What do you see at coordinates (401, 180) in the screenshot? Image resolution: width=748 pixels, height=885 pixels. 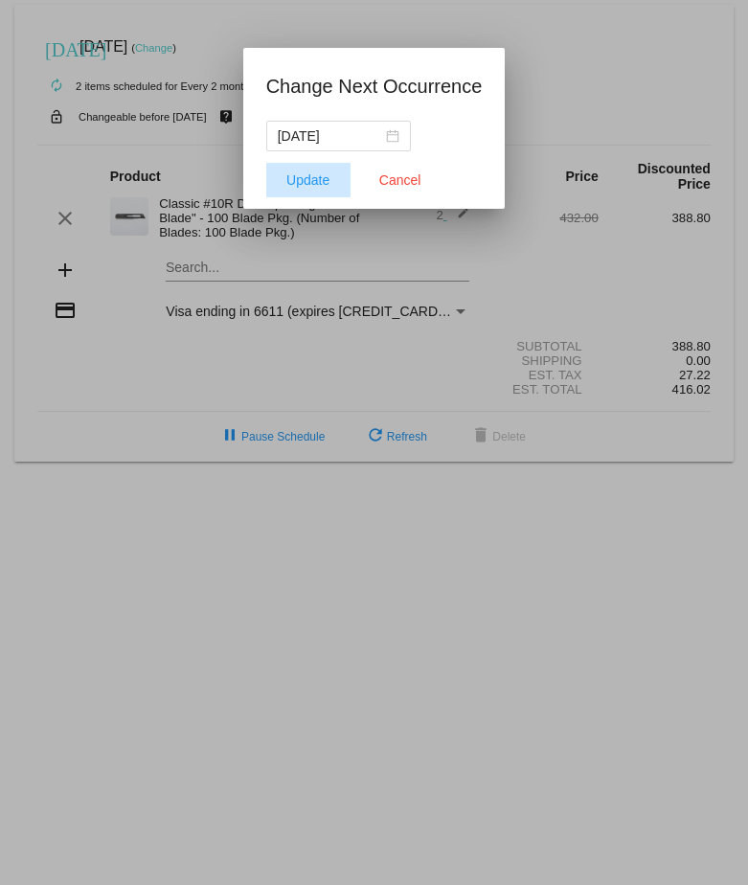 I see `span: Cancel` at bounding box center [401, 180].